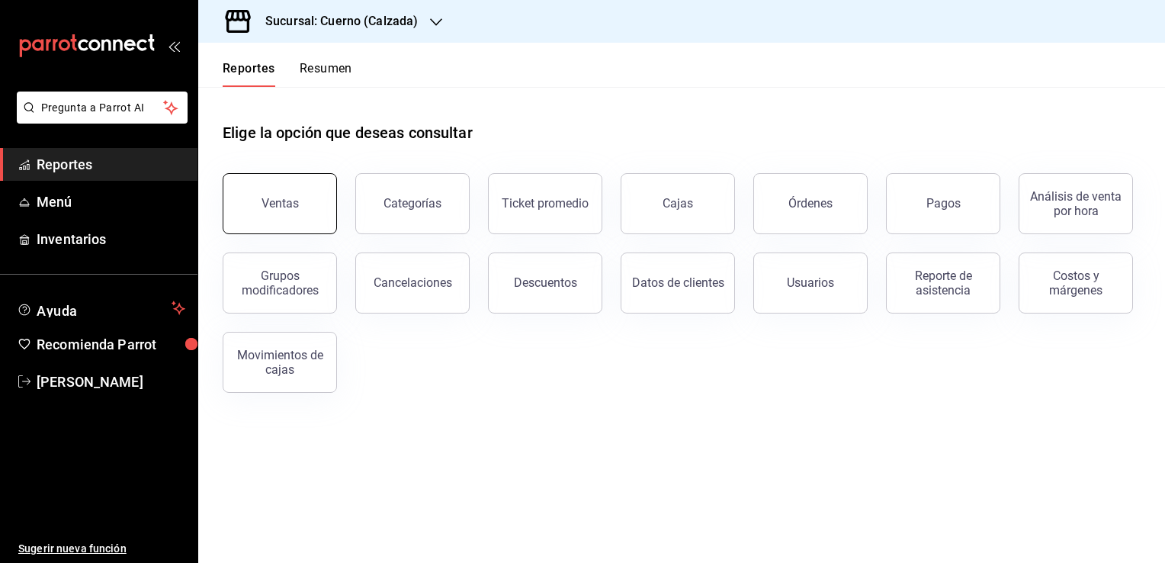  What do you see at coordinates (102, 108) in the screenshot?
I see `button: Pregunta a Parrot AI` at bounding box center [102, 108].